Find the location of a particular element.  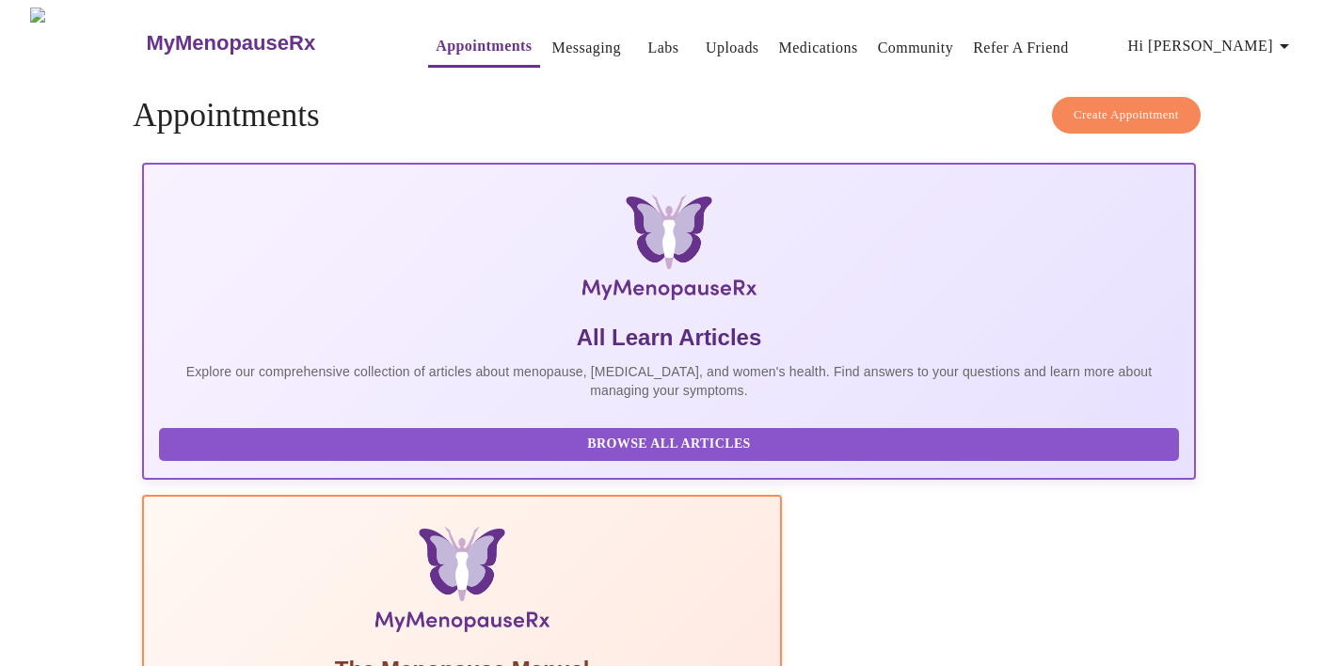

button: Community is located at coordinates (916, 48).